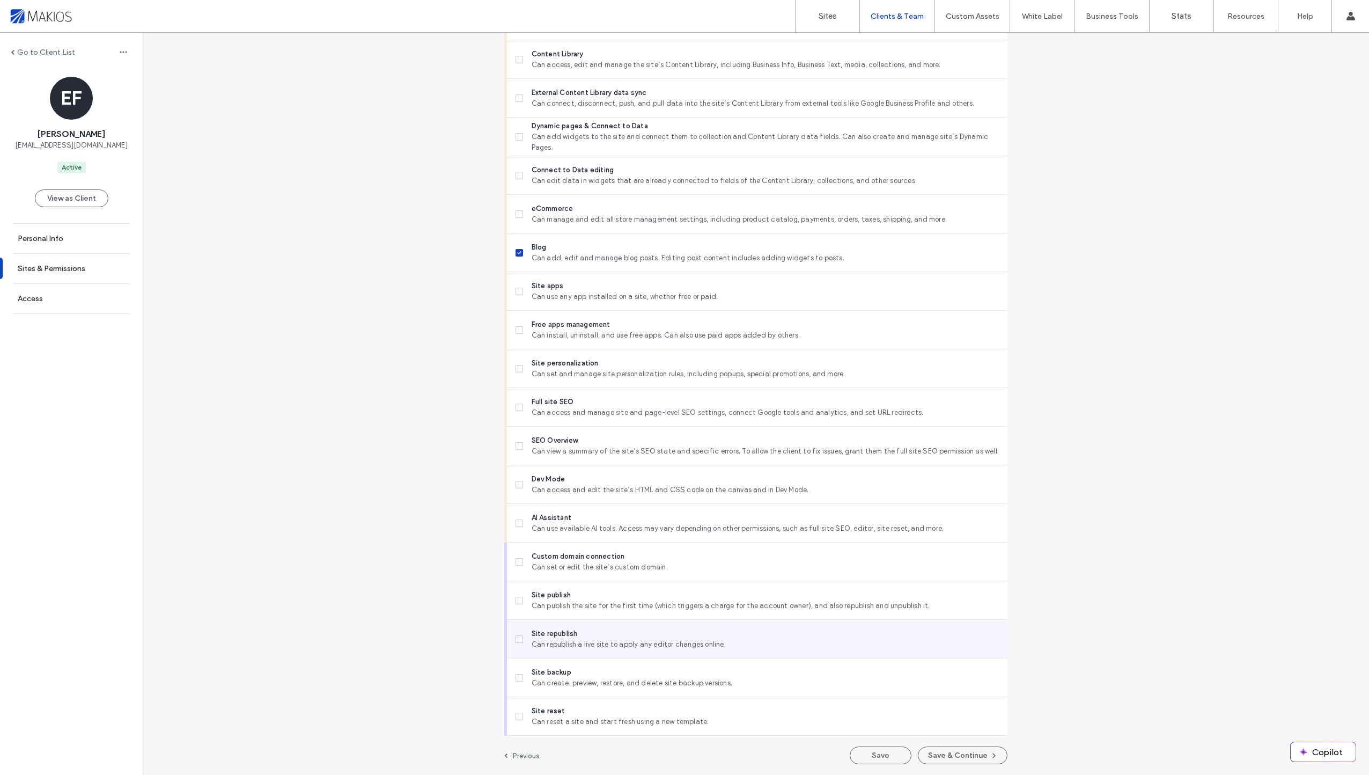 This screenshot has height=775, width=1369. Describe the element at coordinates (765, 722) in the screenshot. I see `span: Can reset a site and start fresh using a new template.` at that location.